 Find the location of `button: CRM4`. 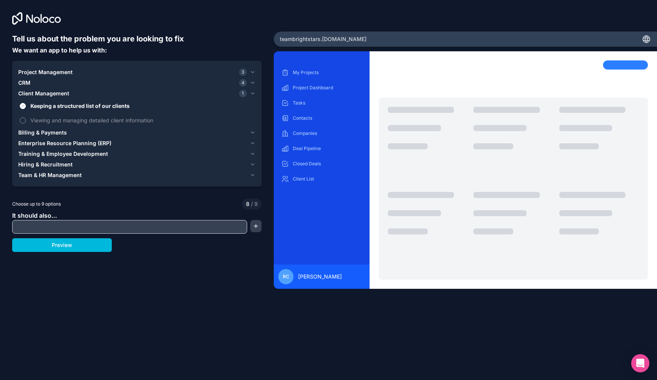

button: CRM4 is located at coordinates (137, 83).